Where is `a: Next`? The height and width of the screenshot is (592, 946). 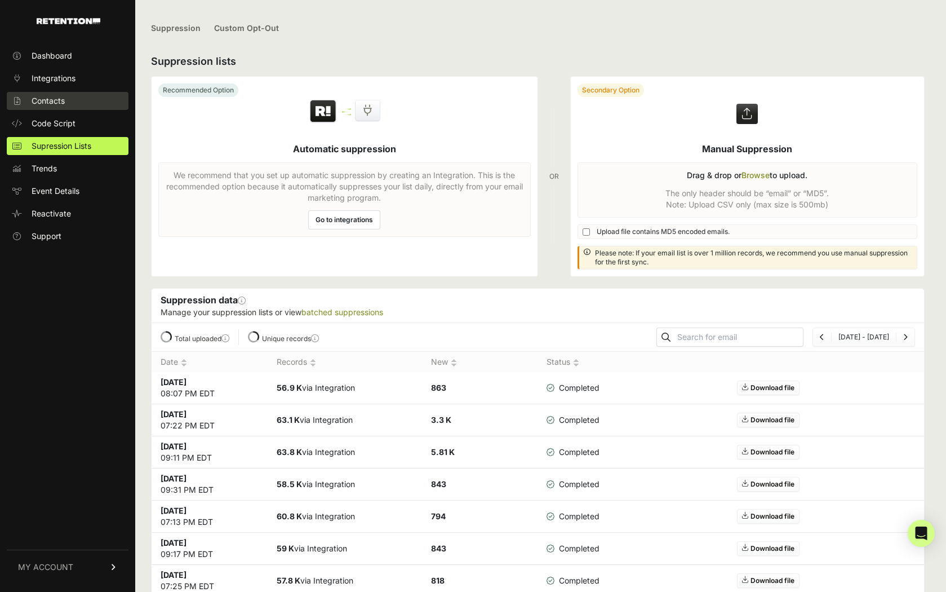
a: Next is located at coordinates (906, 337).